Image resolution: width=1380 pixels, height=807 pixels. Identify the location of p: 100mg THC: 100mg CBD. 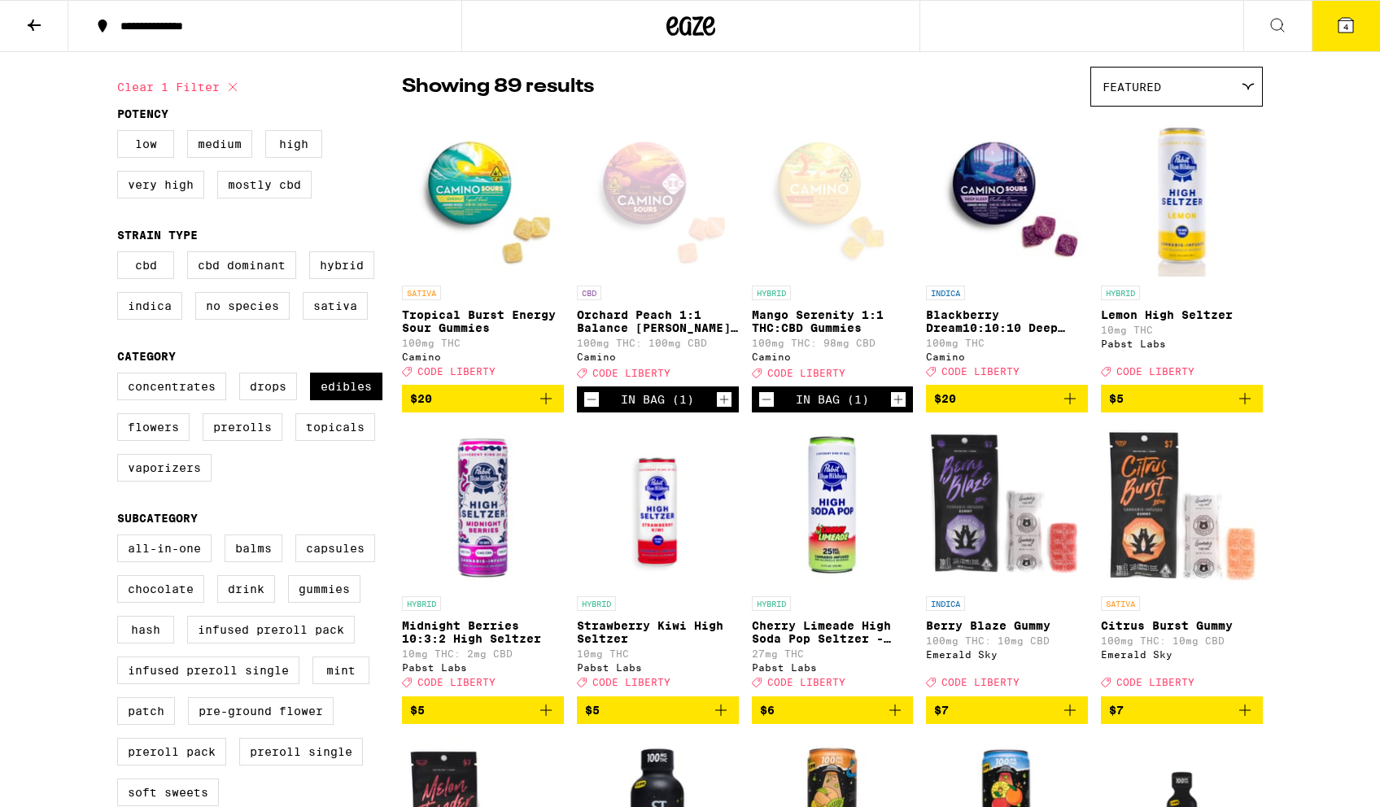
(657, 342).